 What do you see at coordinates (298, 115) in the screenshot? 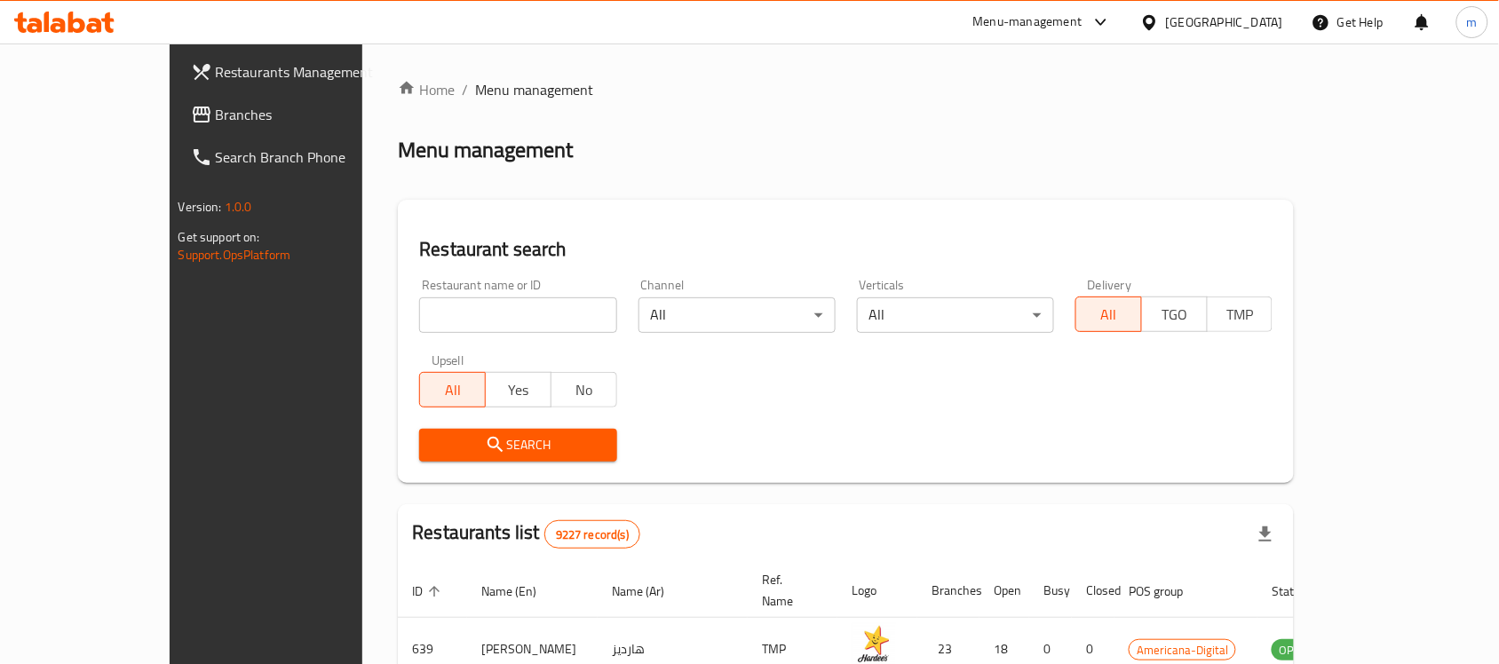
I see `a: Branches` at bounding box center [298, 115].